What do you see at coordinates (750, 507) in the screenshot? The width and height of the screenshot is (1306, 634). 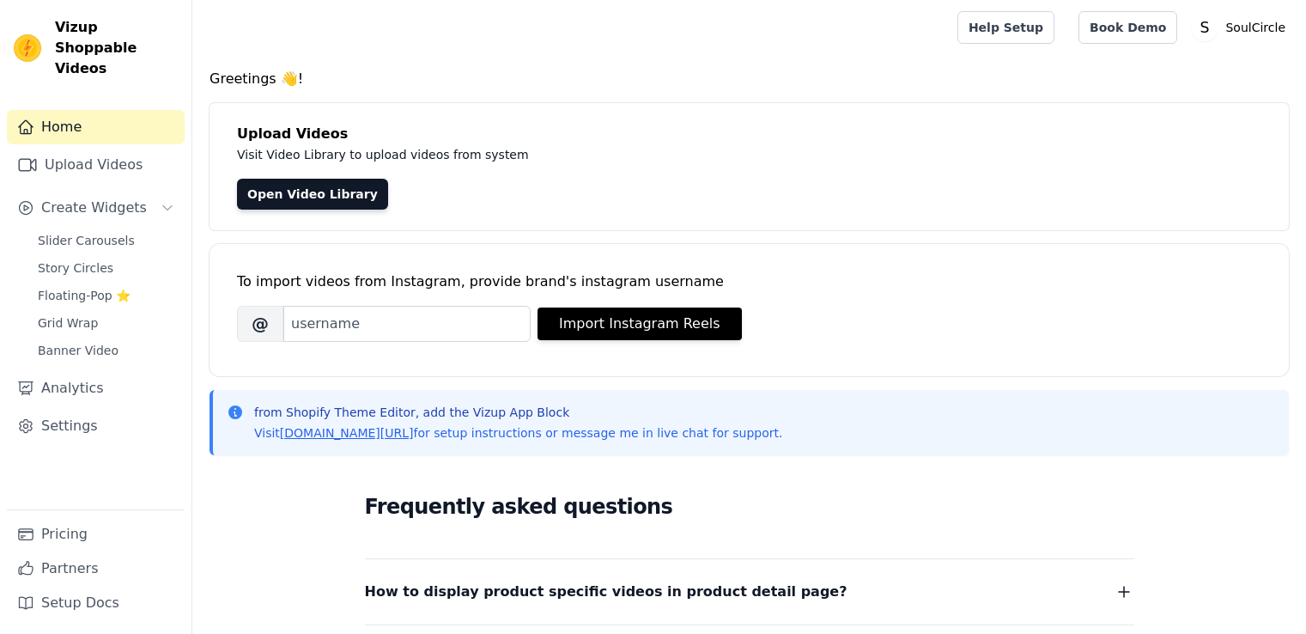 I see `h2: Frequently asked questions` at bounding box center [750, 507].